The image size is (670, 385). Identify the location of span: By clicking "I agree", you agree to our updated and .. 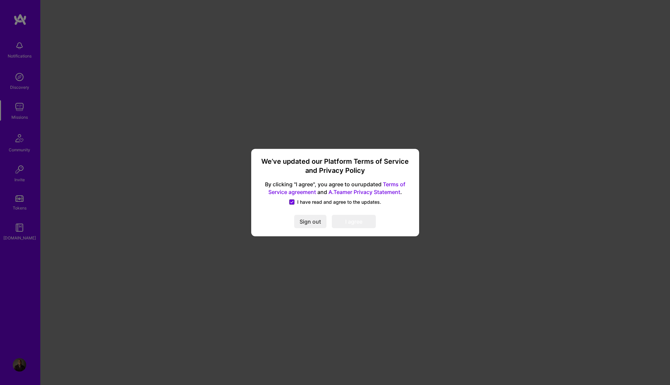
(335, 188).